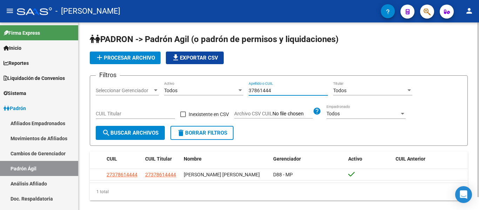 This screenshot has height=210, width=479. I want to click on span: Firma Express, so click(22, 33).